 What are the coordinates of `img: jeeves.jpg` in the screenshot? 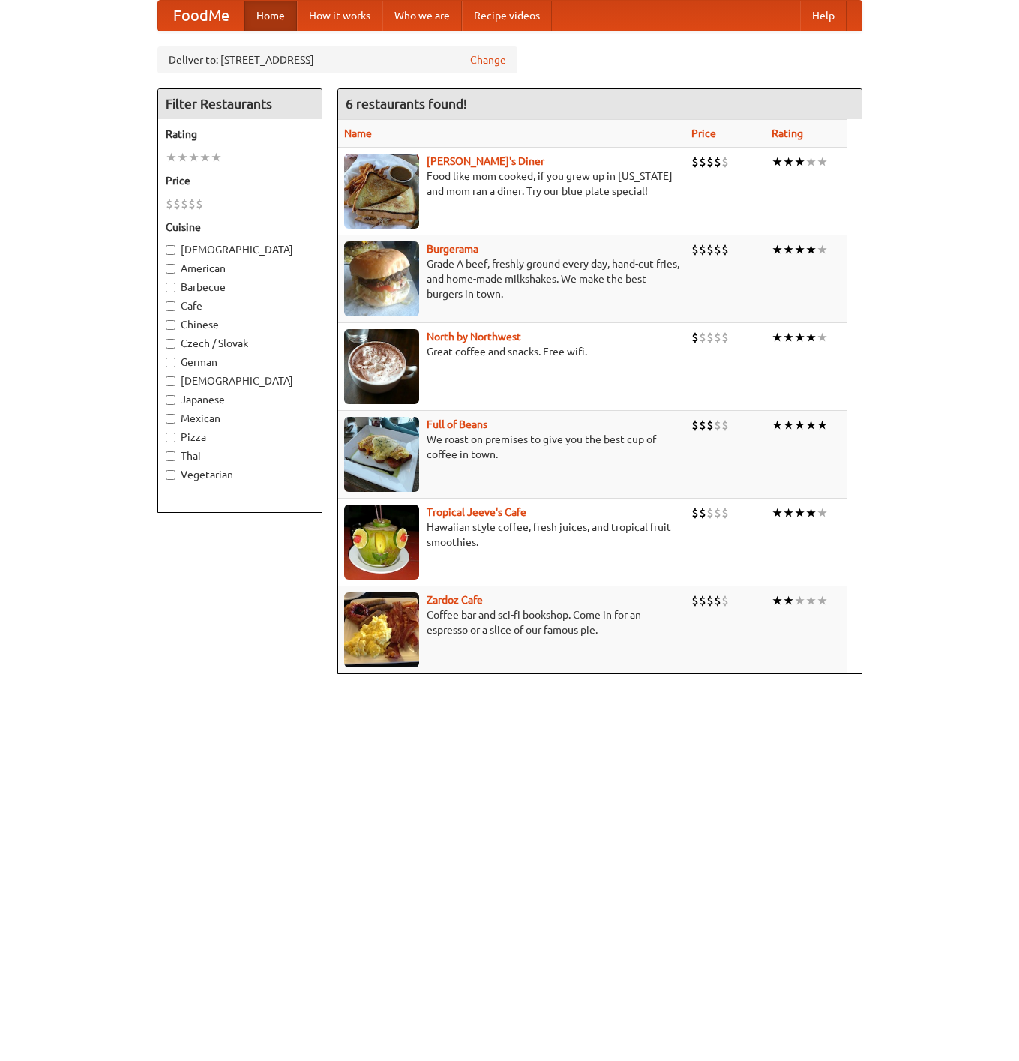 It's located at (382, 542).